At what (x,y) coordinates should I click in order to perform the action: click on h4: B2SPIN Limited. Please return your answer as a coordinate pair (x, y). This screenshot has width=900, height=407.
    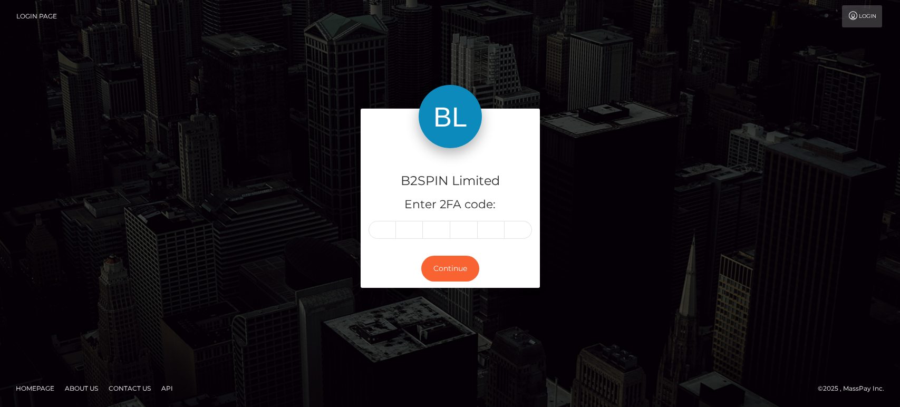
    Looking at the image, I should click on (450, 181).